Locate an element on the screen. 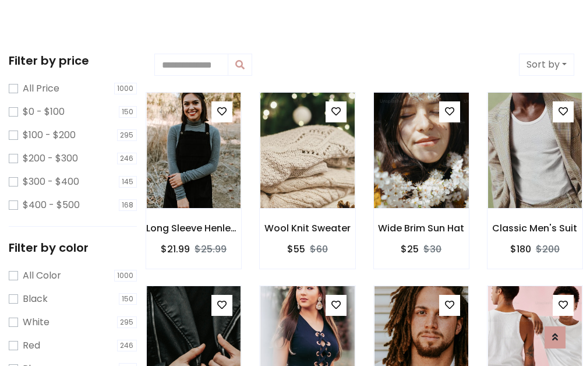  label: $200 - $300 is located at coordinates (50, 158).